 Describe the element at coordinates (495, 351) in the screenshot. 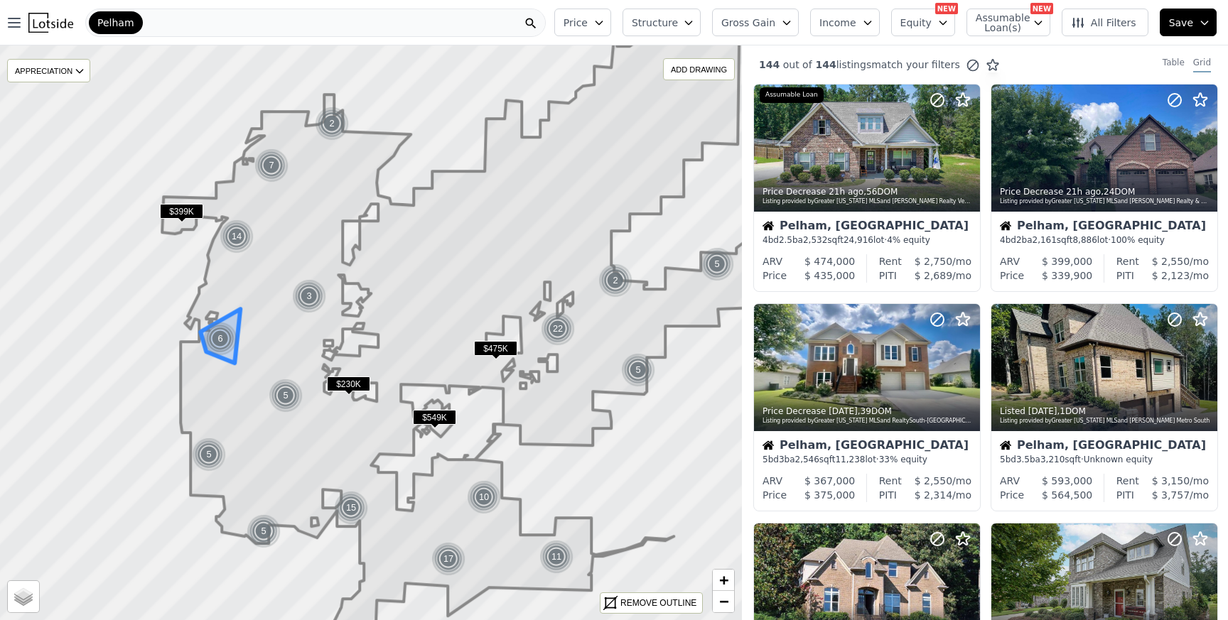

I see `div: $475K` at that location.